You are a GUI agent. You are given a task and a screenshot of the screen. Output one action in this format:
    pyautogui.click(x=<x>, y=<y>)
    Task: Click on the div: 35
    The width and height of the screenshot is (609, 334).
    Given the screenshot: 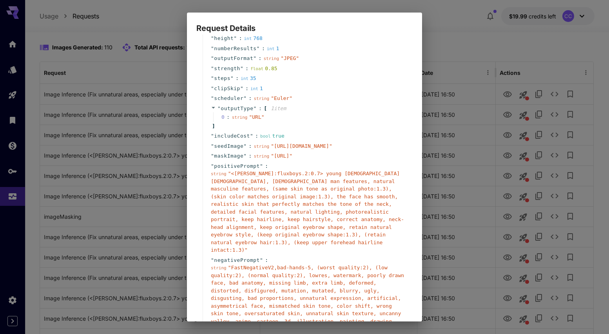 What is the action you would take?
    pyautogui.click(x=248, y=78)
    